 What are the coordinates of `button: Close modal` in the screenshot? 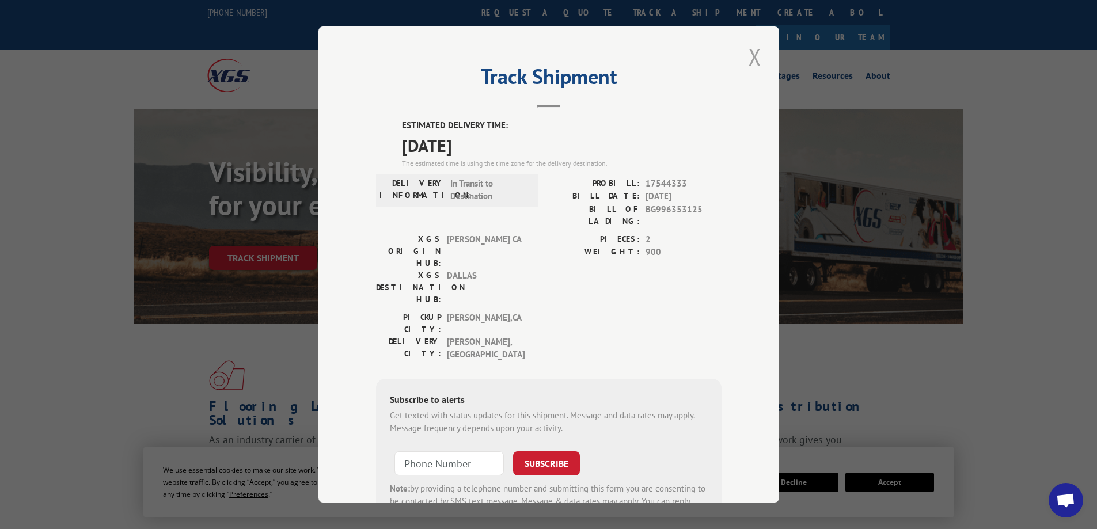 It's located at (755, 56).